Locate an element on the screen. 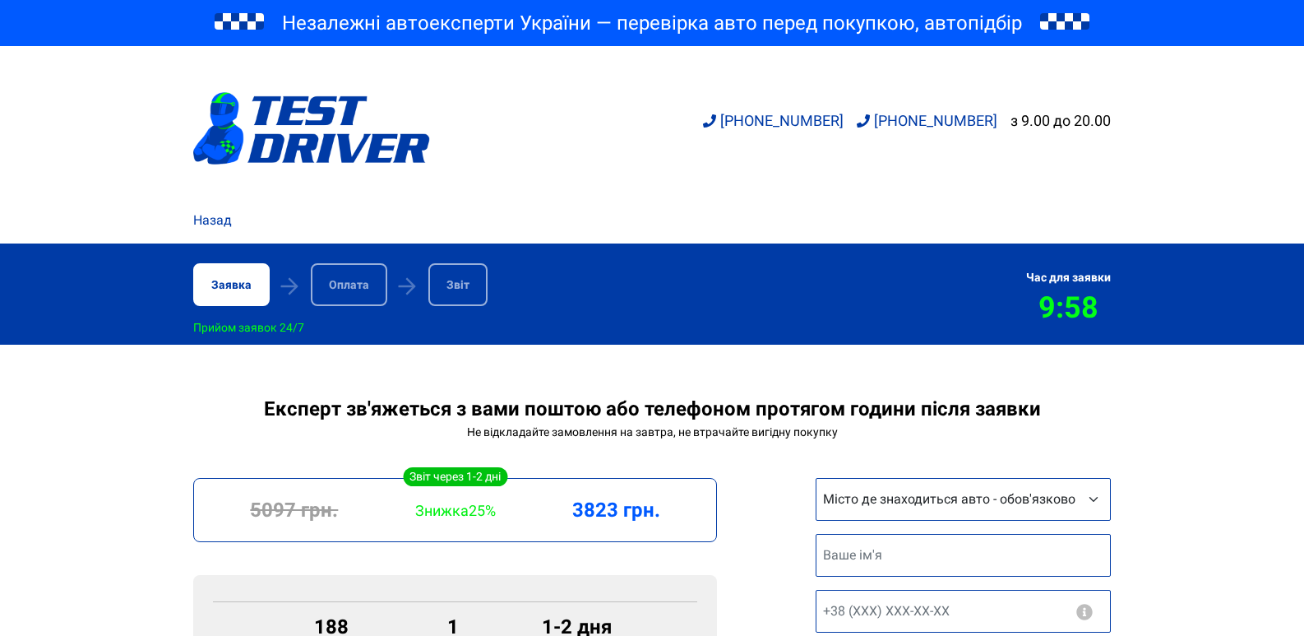 The height and width of the screenshot is (636, 1304). button: Ніяких СМС і Viber розсилок. Зв'язок з експертом або екстрені питання. is located at coordinates (1085, 612).